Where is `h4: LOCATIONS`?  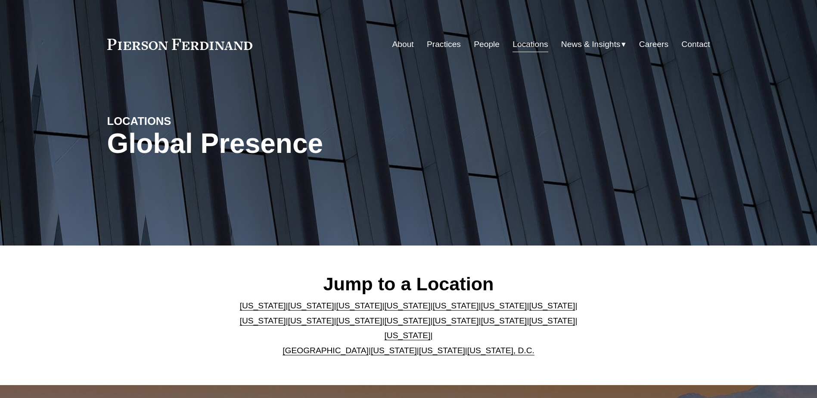 h4: LOCATIONS is located at coordinates (183, 121).